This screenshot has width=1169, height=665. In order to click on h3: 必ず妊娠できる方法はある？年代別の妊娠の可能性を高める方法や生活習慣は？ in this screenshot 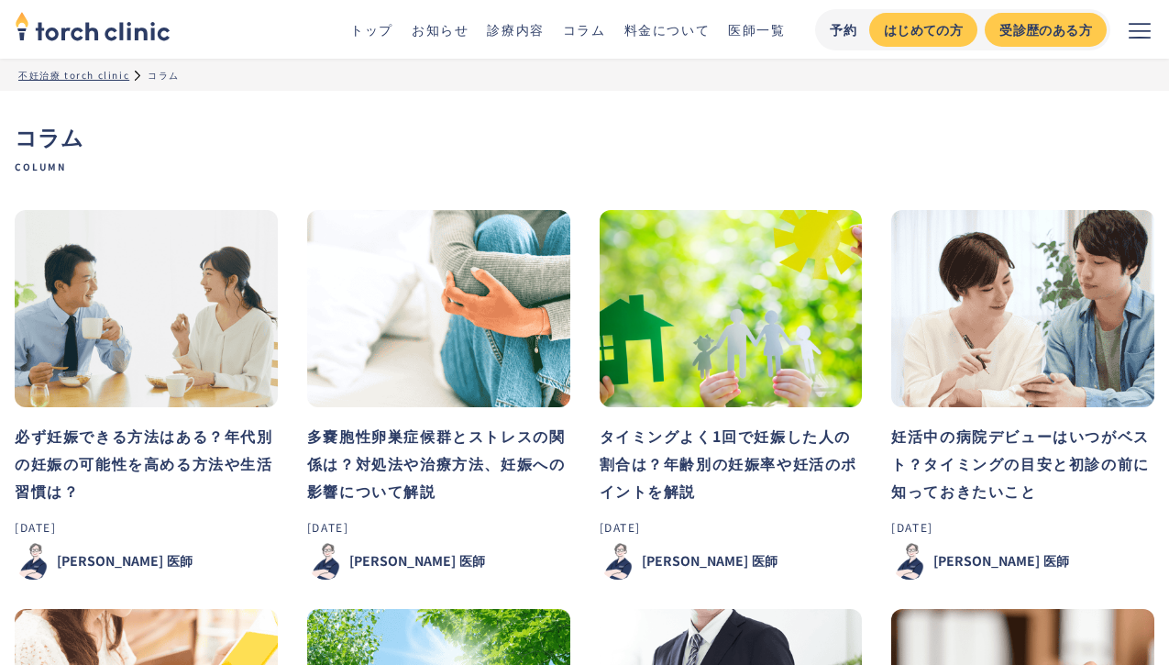, I will do `click(146, 463)`.